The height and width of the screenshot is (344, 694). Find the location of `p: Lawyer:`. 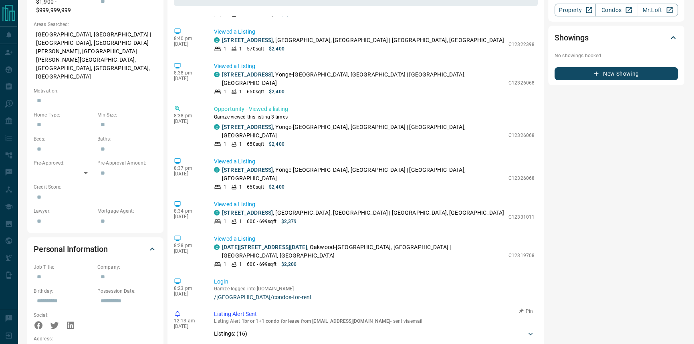

p: Lawyer: is located at coordinates (63, 211).